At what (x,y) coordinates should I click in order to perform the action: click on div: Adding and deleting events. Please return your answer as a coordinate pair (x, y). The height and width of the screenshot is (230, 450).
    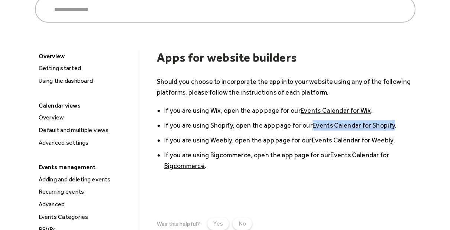
    Looking at the image, I should click on (85, 180).